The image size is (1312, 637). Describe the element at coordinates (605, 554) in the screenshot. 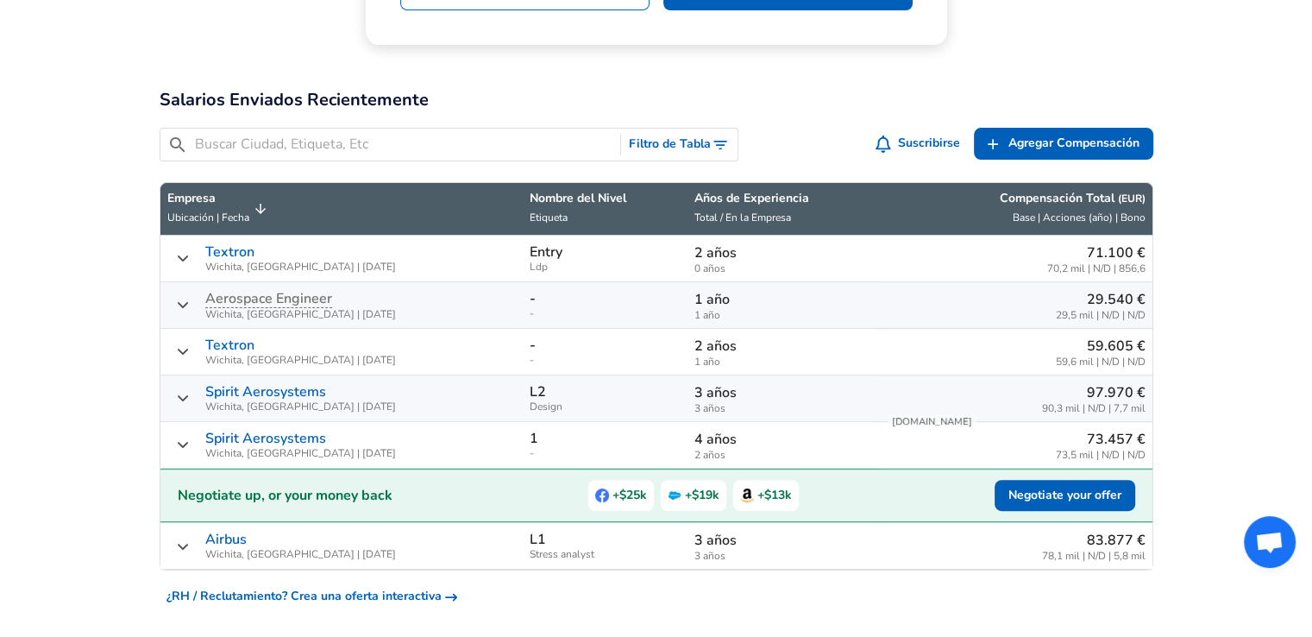

I see `span: Stress analyst` at that location.